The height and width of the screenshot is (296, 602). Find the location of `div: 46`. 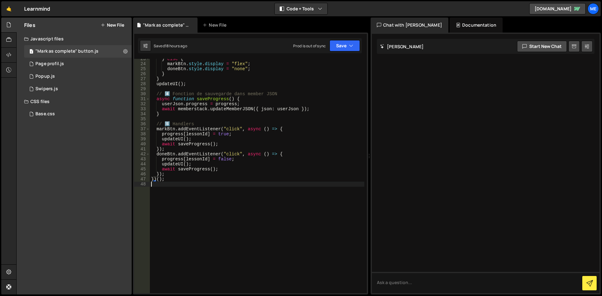

div: 46 is located at coordinates (142, 174).